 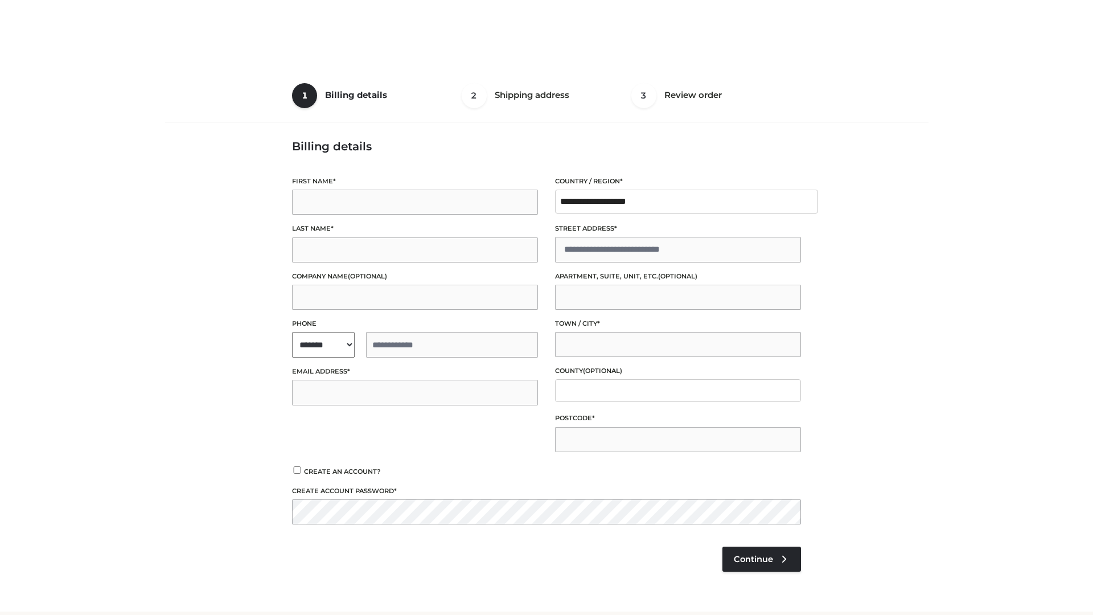 What do you see at coordinates (678, 276) in the screenshot?
I see `label: Apartment, suite, unit, etc.` at bounding box center [678, 276].